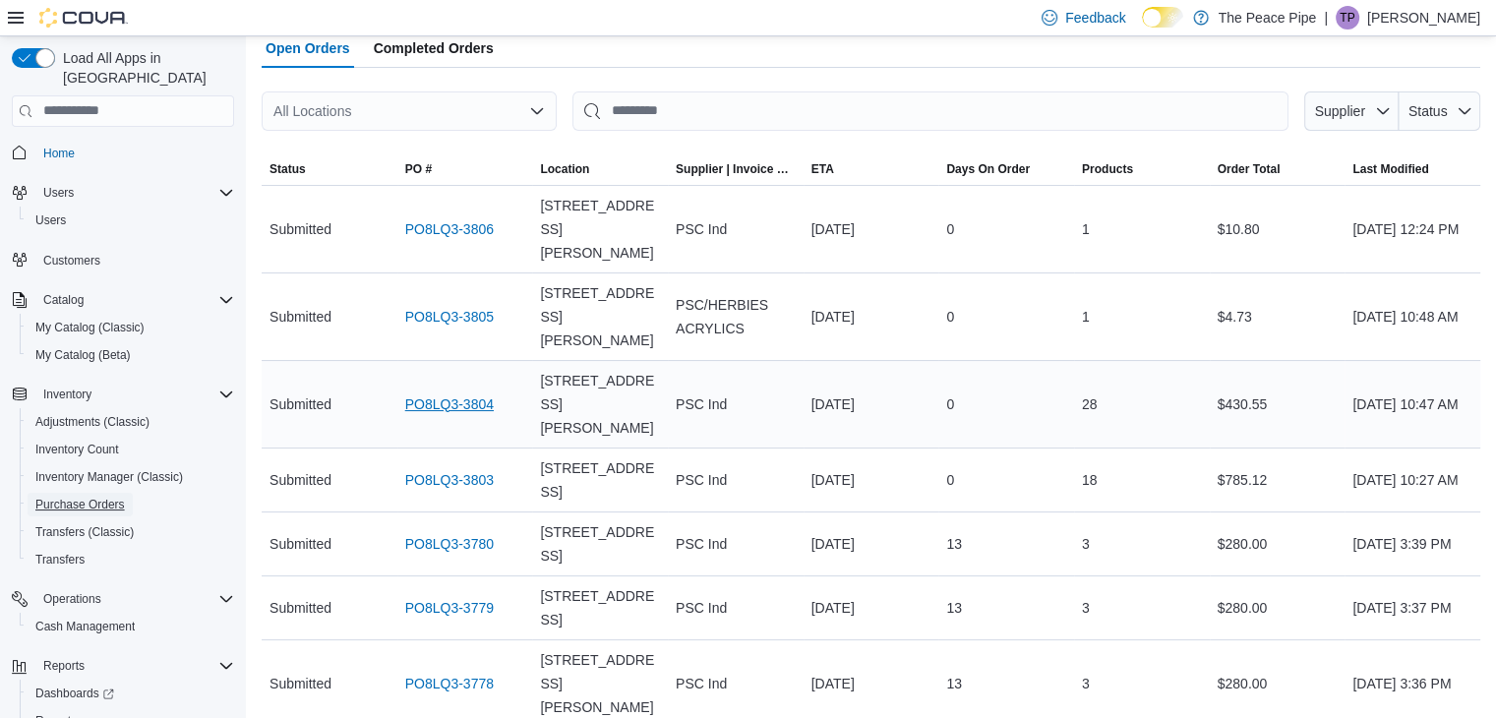 The height and width of the screenshot is (718, 1496). Describe the element at coordinates (85, 627) in the screenshot. I see `a: Cash Management` at that location.